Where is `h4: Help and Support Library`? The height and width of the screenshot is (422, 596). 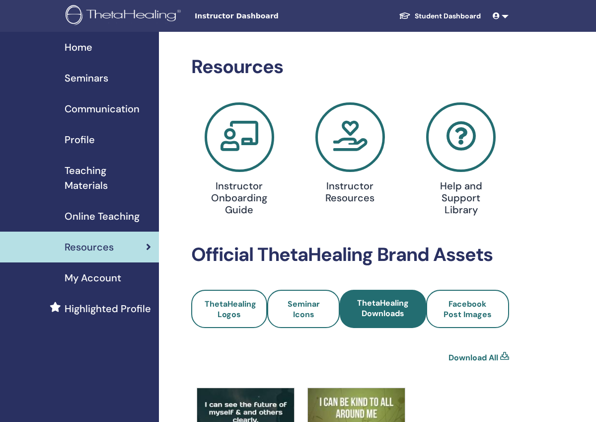 h4: Help and Support Library is located at coordinates (461, 198).